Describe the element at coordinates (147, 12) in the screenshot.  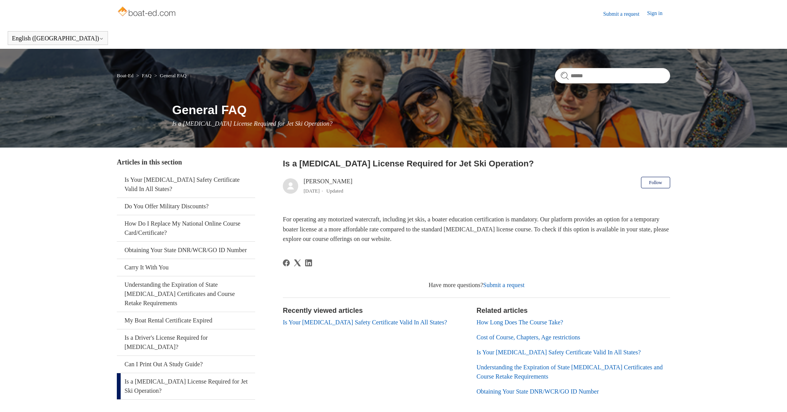
I see `img: Boat-Ed Help Center home page` at that location.